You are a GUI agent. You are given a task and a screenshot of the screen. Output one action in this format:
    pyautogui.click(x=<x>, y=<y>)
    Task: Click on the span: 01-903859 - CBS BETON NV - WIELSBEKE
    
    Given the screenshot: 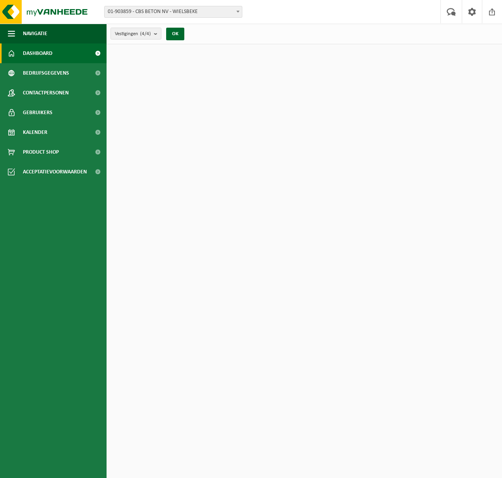 What is the action you would take?
    pyautogui.click(x=173, y=12)
    